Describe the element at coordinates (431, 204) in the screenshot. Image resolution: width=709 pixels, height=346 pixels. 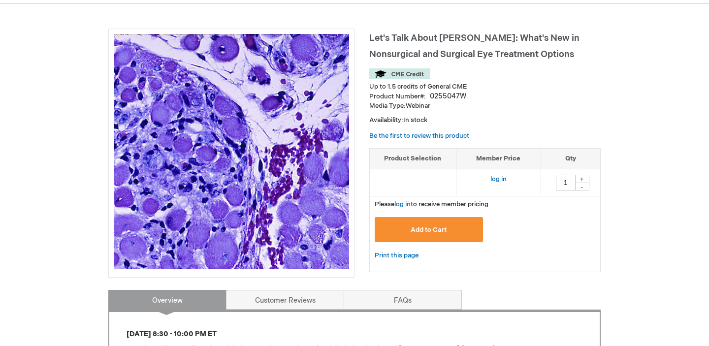
I see `span: Please to receive member pricing` at that location.